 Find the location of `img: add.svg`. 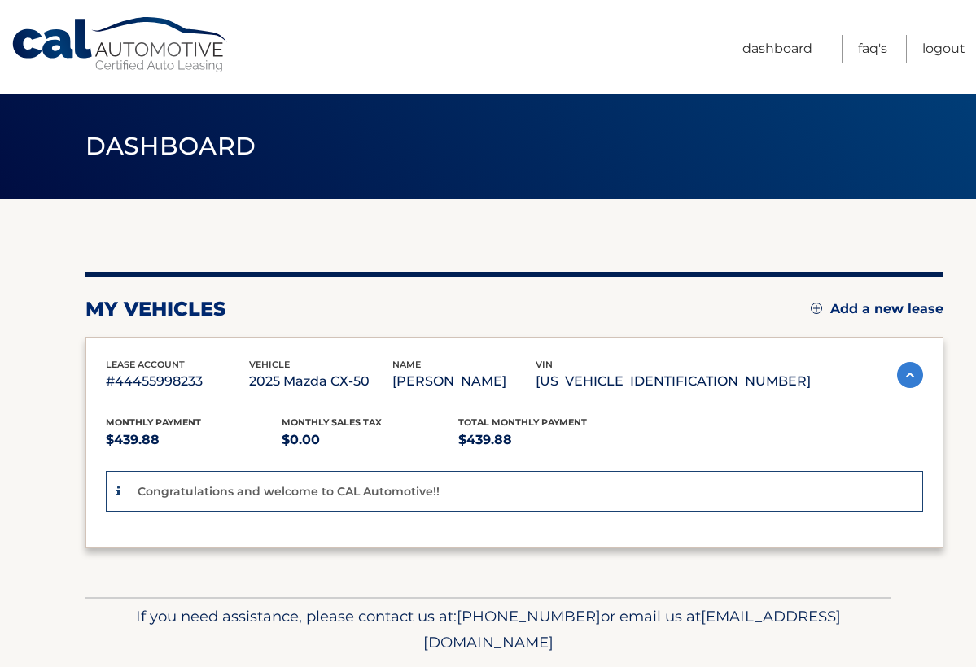

img: add.svg is located at coordinates (816, 308).